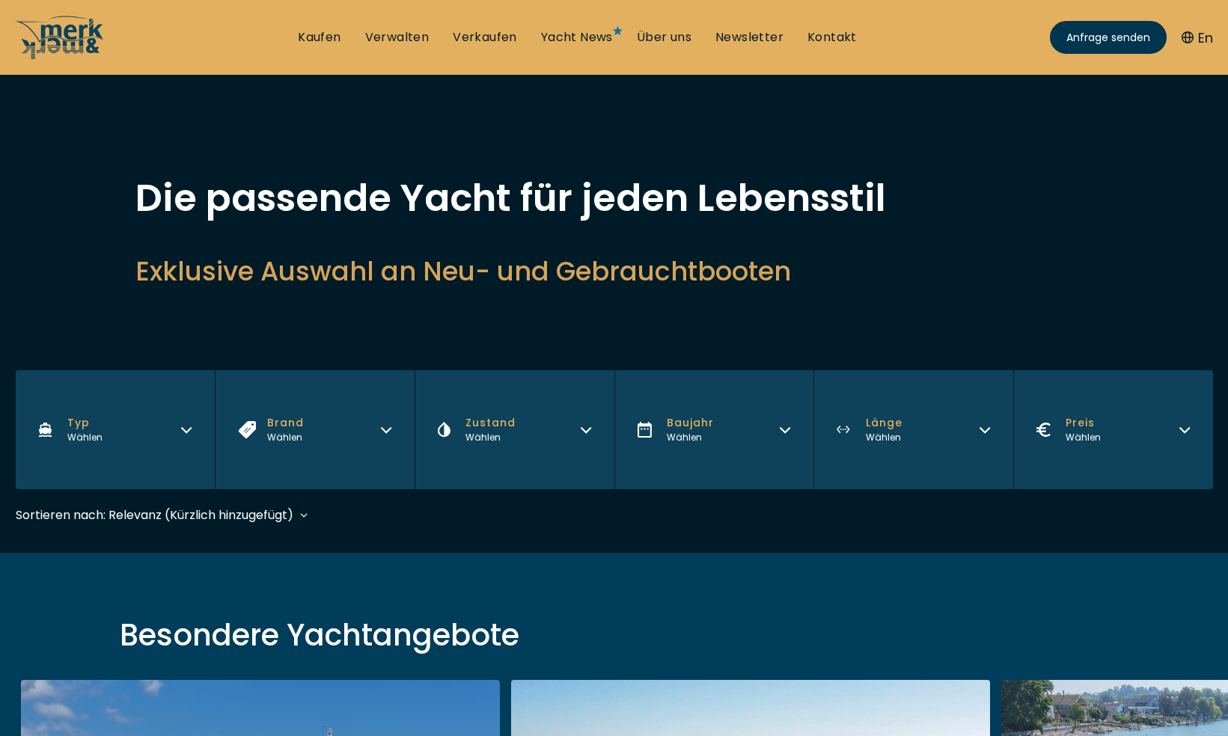 This screenshot has width=1228, height=736. Describe the element at coordinates (1108, 37) in the screenshot. I see `span: Anfrage senden` at that location.